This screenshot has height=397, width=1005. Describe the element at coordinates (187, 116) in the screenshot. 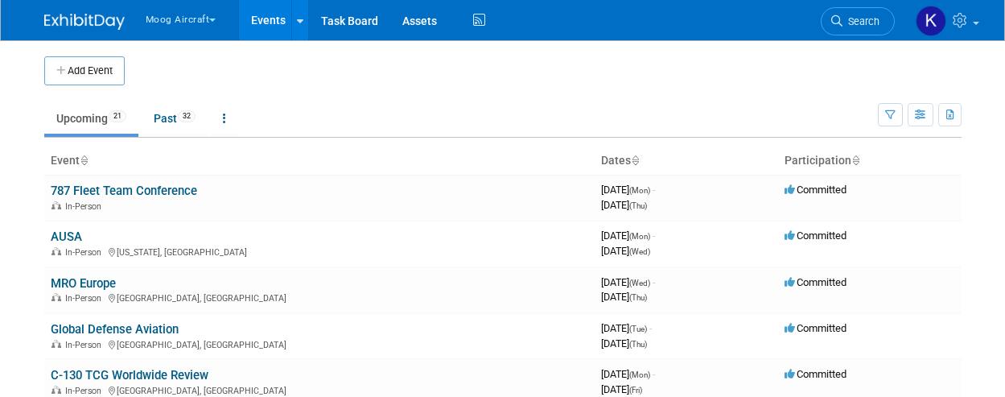

I see `span: 32` at that location.